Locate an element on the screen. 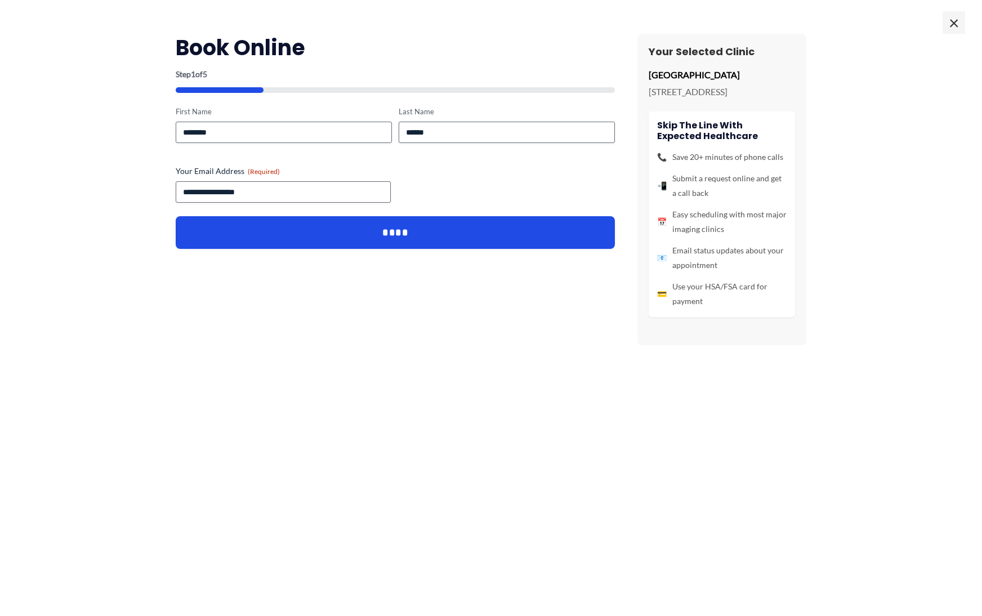 This screenshot has width=982, height=616. li: Submit a request online and get a call back is located at coordinates (722, 186).